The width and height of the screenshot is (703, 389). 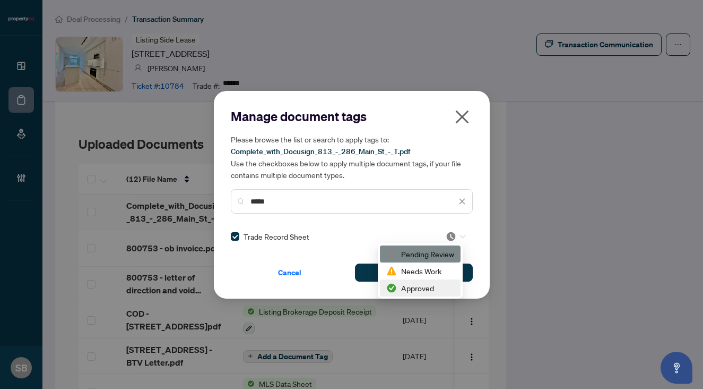 What do you see at coordinates (420, 271) in the screenshot?
I see `div: Needs Work` at bounding box center [420, 271].